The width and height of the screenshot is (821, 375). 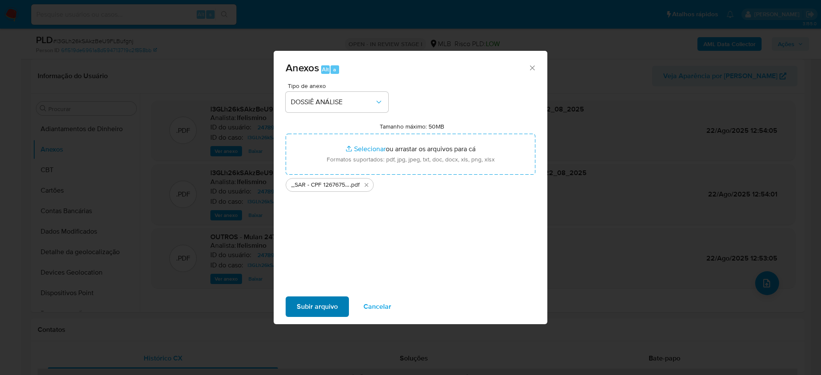 I want to click on button: DOSSIÊ ANÁLISE, so click(x=337, y=102).